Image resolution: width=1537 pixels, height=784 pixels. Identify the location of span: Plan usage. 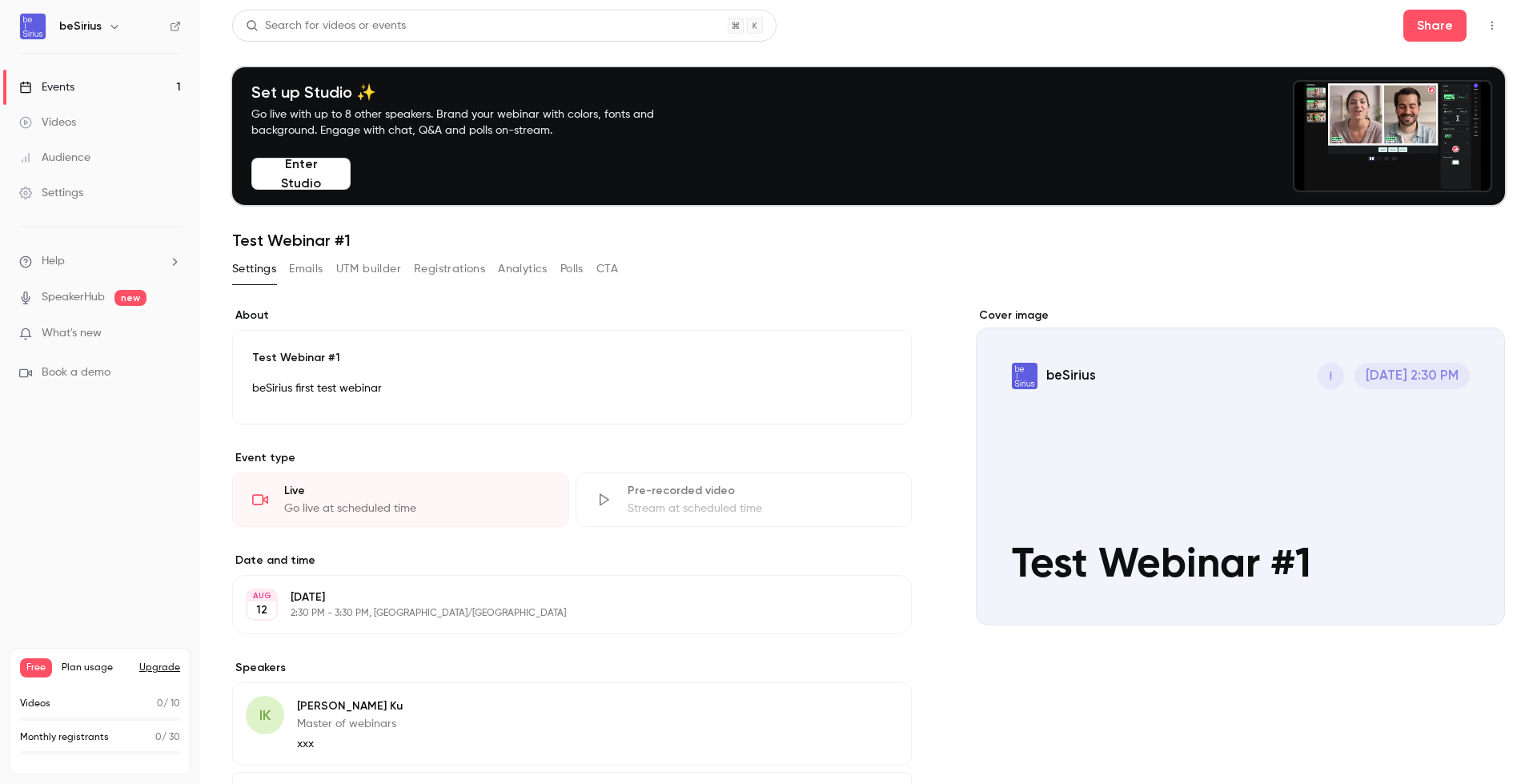
(95, 668).